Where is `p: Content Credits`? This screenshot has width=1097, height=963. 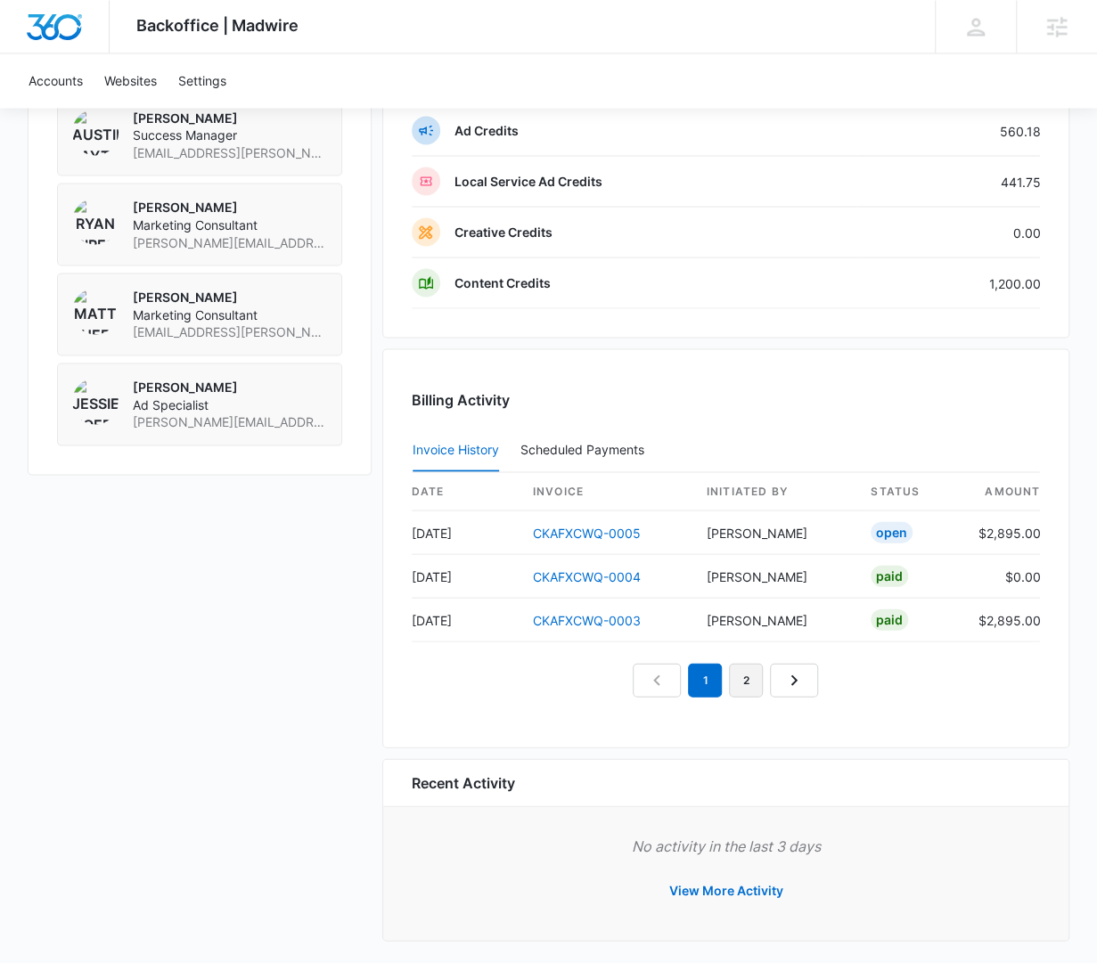 p: Content Credits is located at coordinates (502, 282).